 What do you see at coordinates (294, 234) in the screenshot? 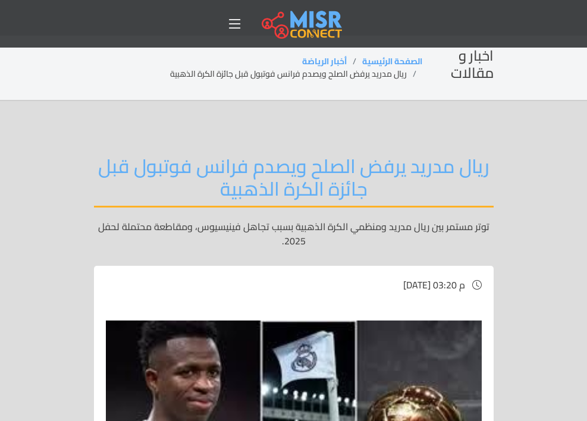
I see `p: توتر مستمر بين ريال مدريد ومنظمي الكرة الذهبية بسبب تجاهل فينيسيوس، ومقاطعة محتملة لحفل 2025.` at bounding box center [294, 234].